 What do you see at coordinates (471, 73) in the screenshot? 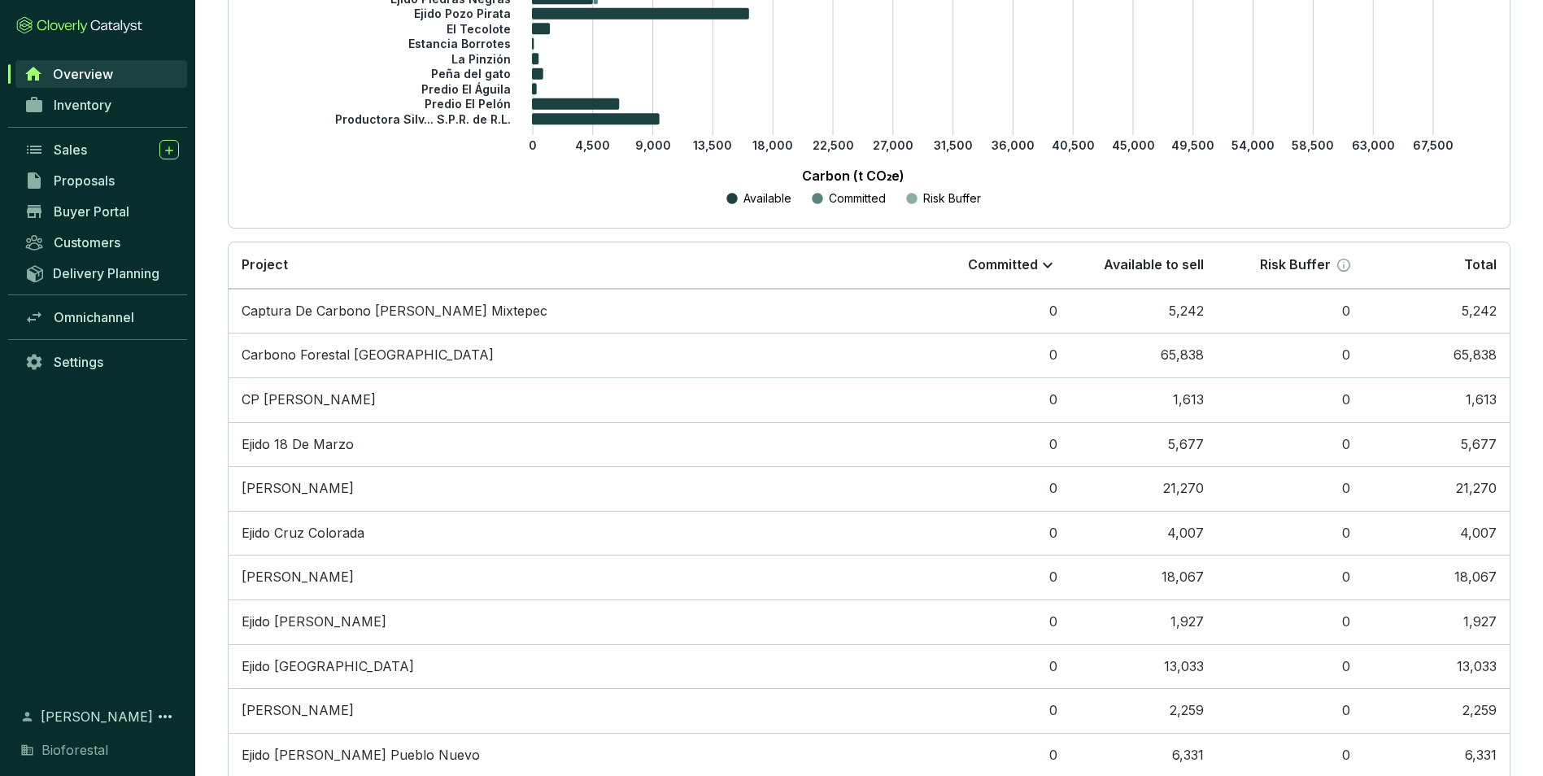
I see `tspan: Peña del gato` at bounding box center [471, 73].